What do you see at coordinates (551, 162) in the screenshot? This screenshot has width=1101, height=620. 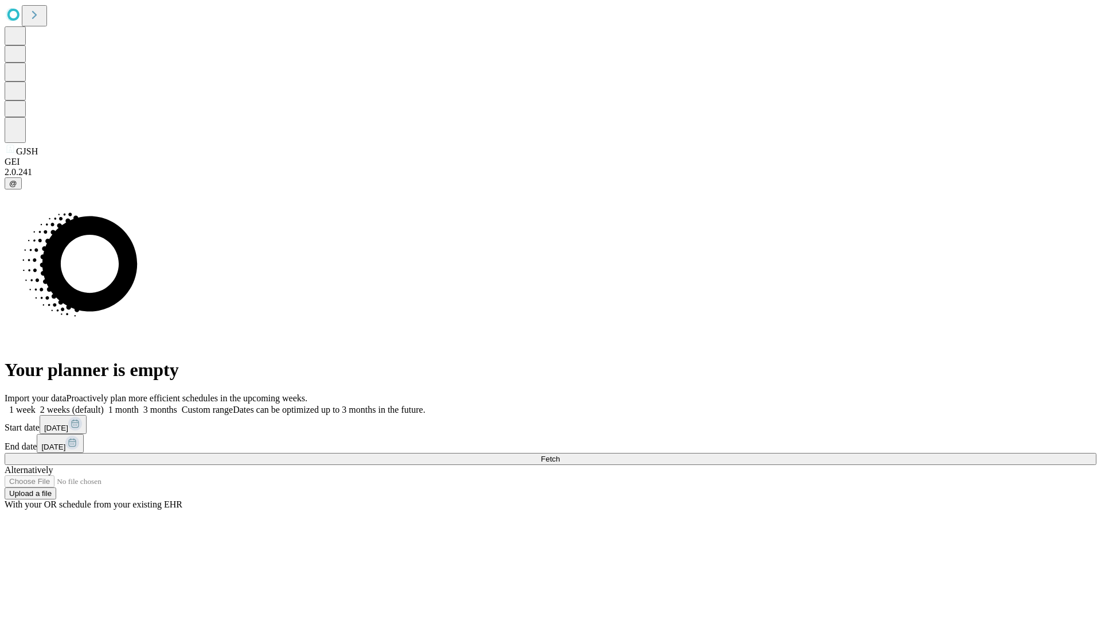 I see `div: GEI` at bounding box center [551, 162].